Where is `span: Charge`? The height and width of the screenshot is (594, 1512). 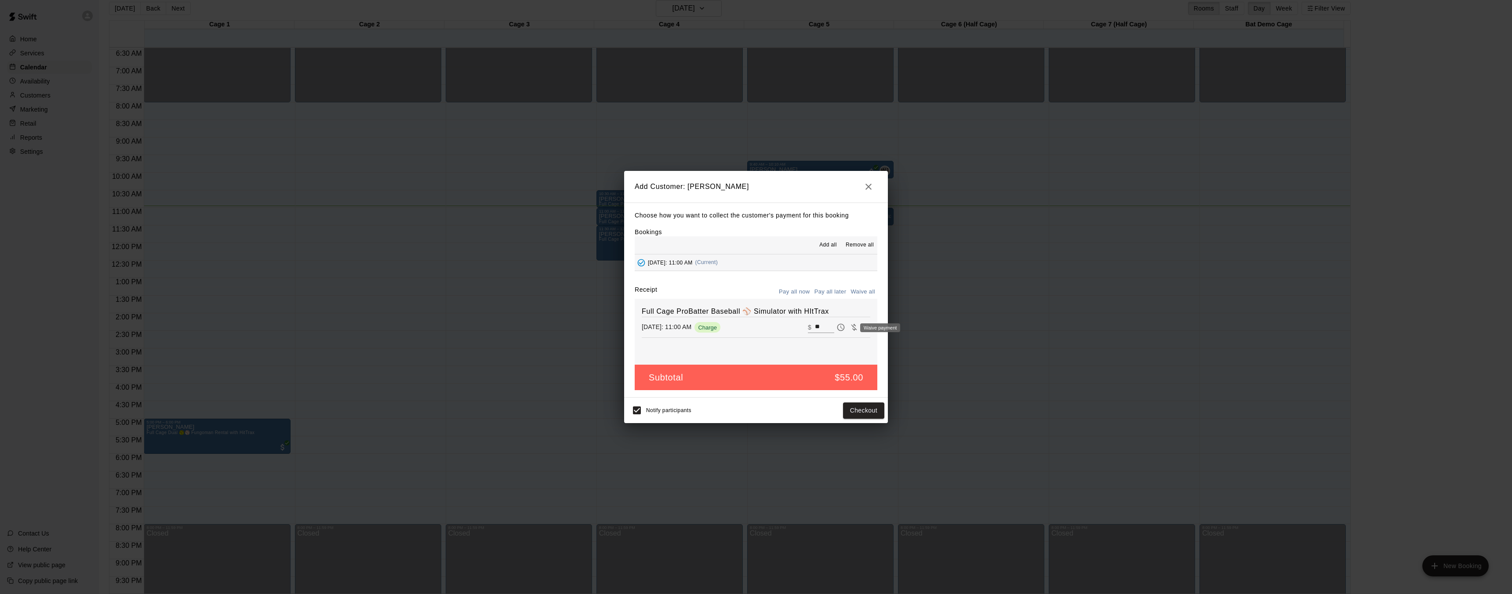
span: Charge is located at coordinates (707, 328).